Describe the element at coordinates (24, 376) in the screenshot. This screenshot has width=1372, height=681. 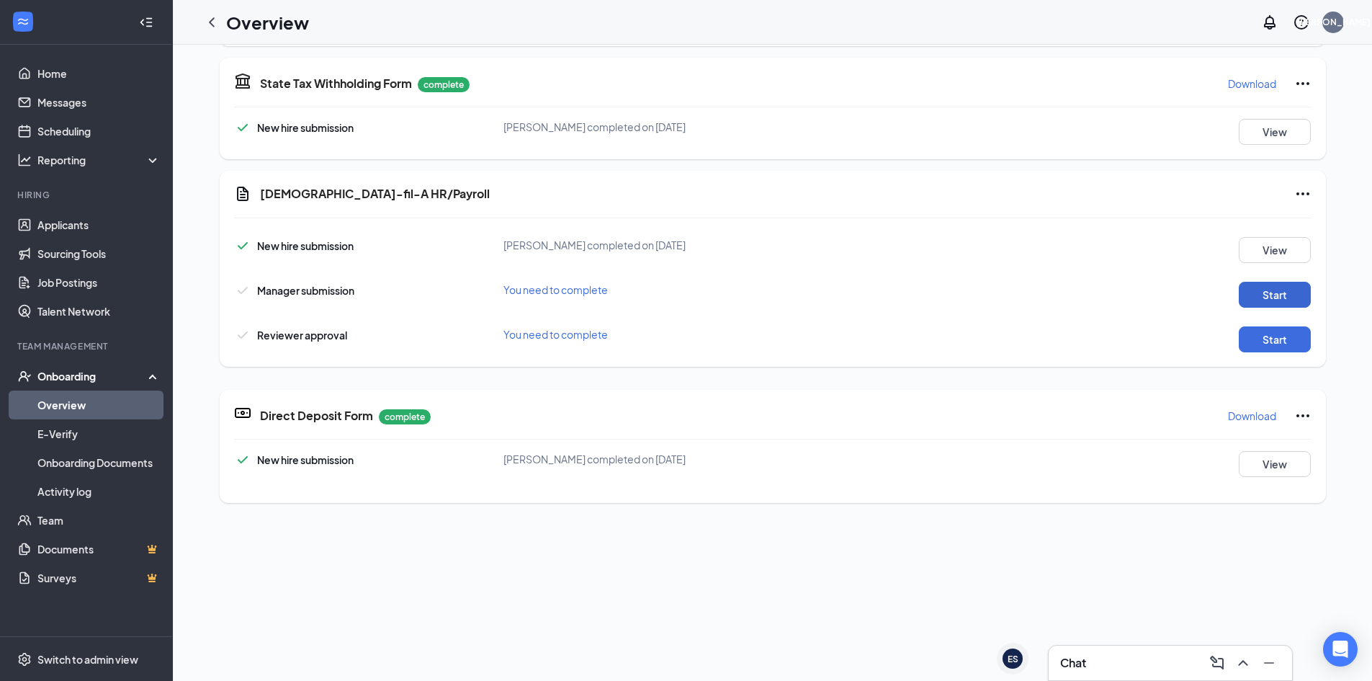
I see `svg: UserCheck` at that location.